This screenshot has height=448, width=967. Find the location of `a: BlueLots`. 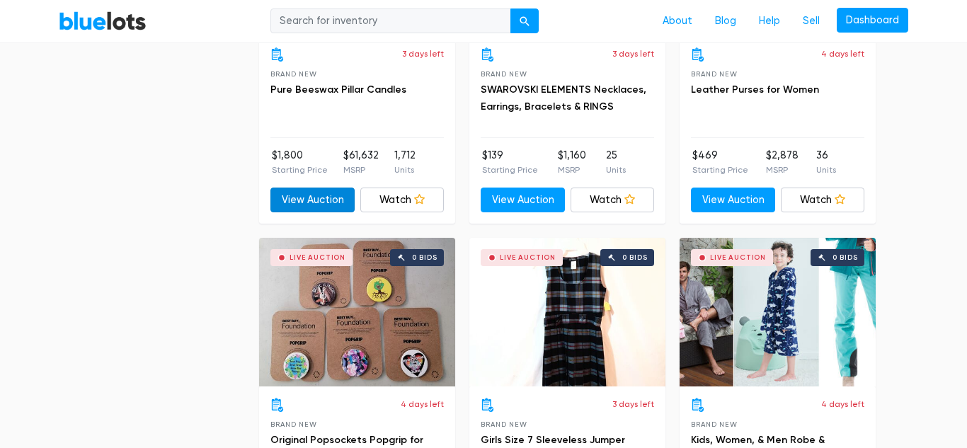

a: BlueLots is located at coordinates (103, 21).